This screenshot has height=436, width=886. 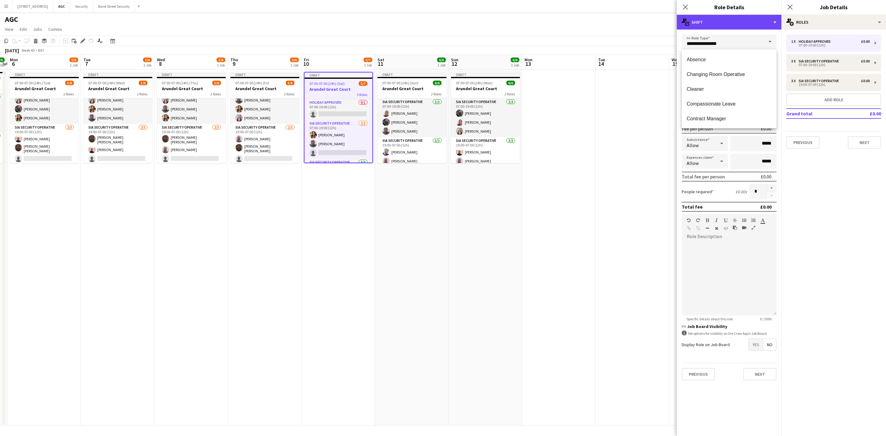 I want to click on div: Set options for visibility on the Crew App’s Job Board, so click(x=729, y=333).